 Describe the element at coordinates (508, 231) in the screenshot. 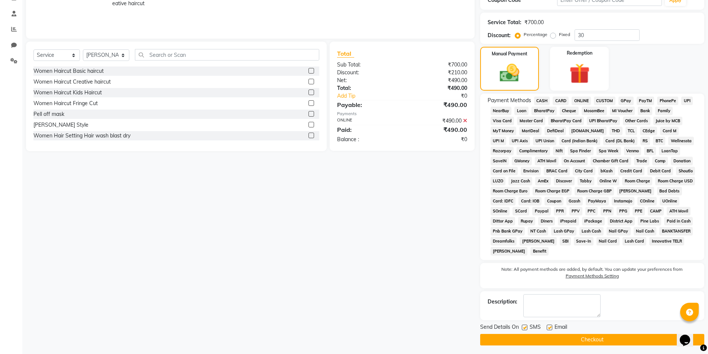

I see `span: Pnb Bank GPay` at that location.